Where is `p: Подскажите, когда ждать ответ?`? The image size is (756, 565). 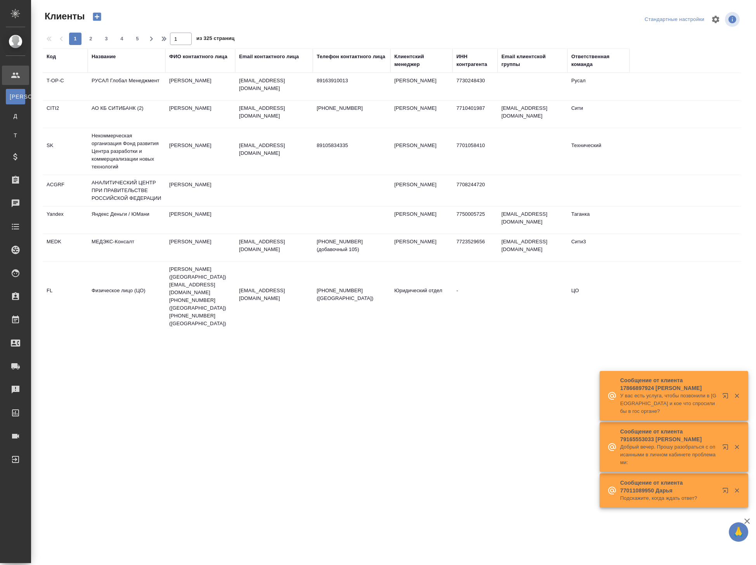 p: Подскажите, когда ждать ответ? is located at coordinates (668, 498).